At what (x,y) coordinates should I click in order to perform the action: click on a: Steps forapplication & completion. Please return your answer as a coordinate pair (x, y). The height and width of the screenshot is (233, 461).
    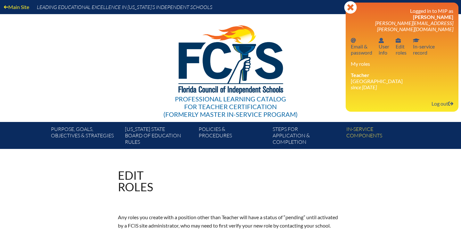
    Looking at the image, I should click on (307, 137).